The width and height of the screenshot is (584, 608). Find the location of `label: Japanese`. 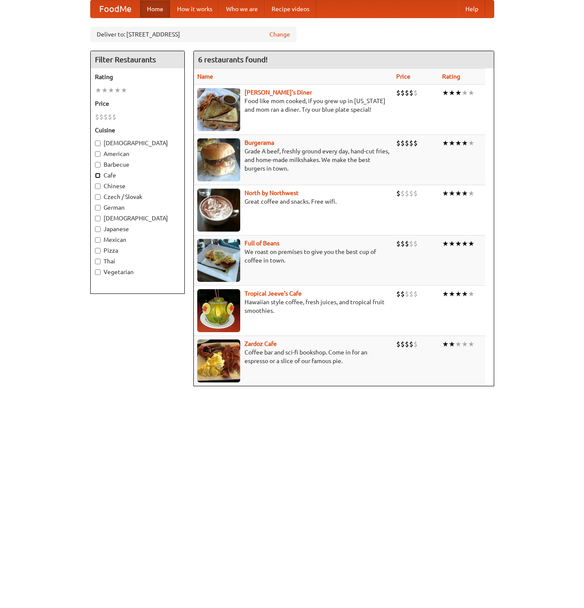

label: Japanese is located at coordinates (137, 229).